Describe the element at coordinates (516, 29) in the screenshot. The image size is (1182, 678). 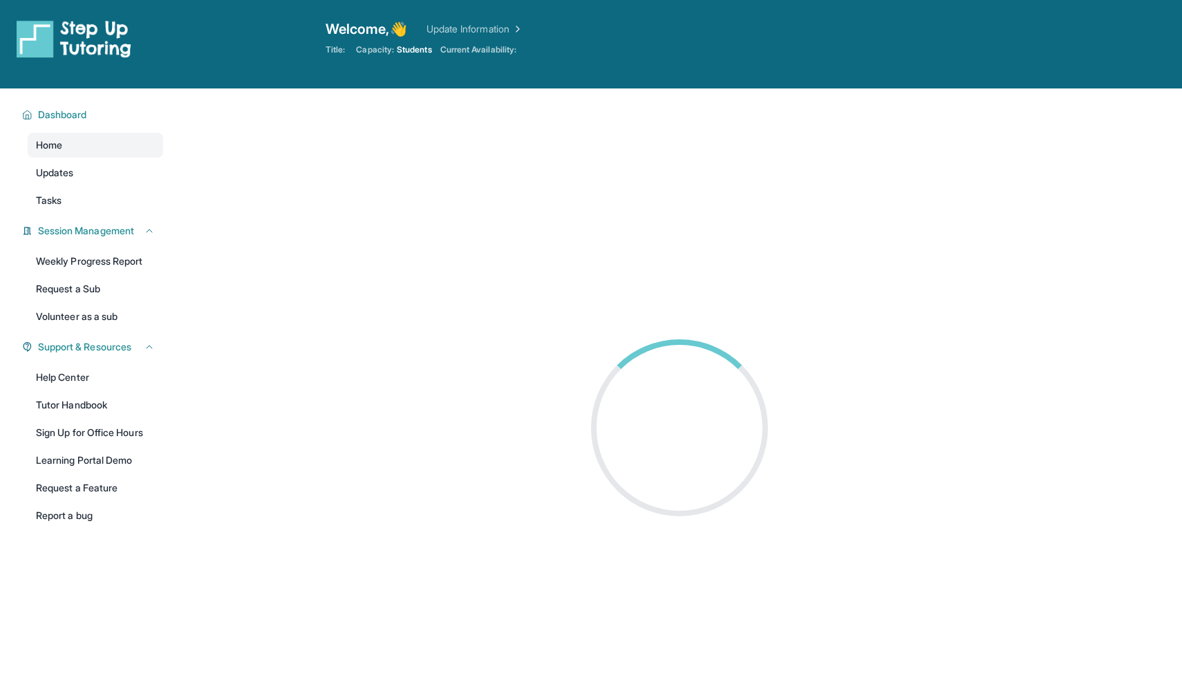
I see `img: Chevron Right` at that location.